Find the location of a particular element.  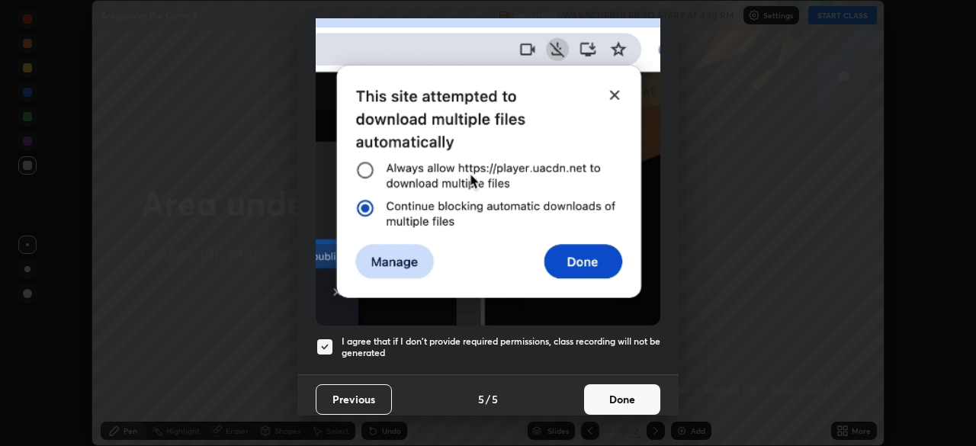

button: Previous is located at coordinates (354, 400).